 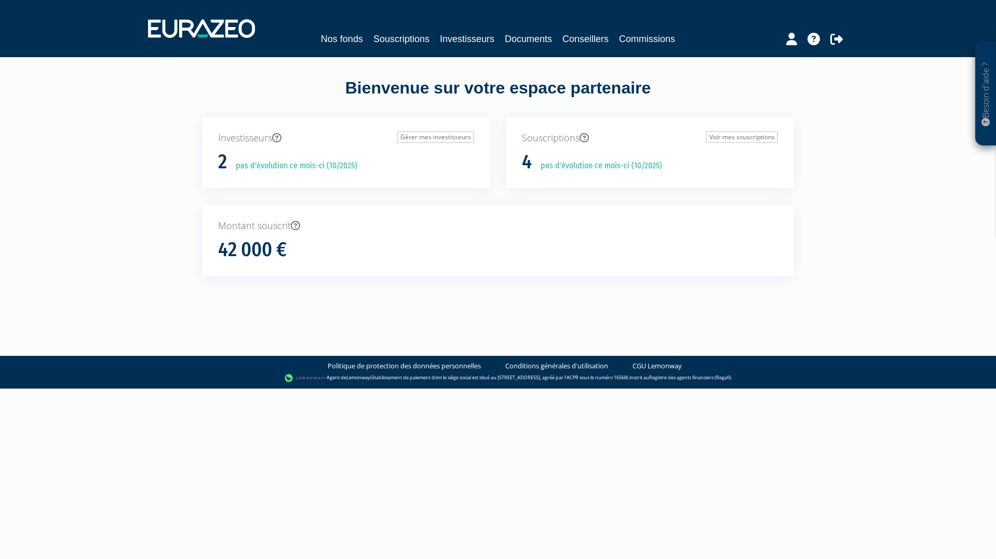 What do you see at coordinates (690, 377) in the screenshot?
I see `a: Registre des agents financiers (Regafi)` at bounding box center [690, 377].